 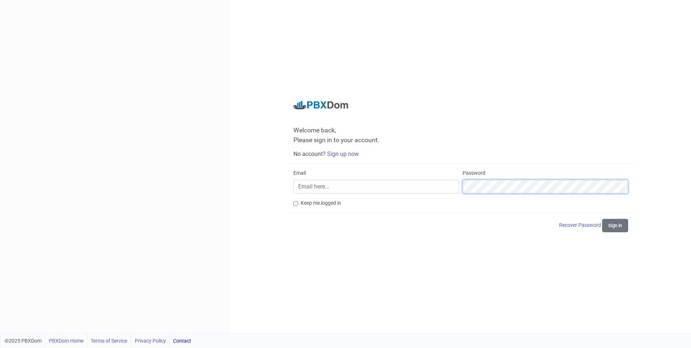 I want to click on h6: No account?, so click(x=461, y=154).